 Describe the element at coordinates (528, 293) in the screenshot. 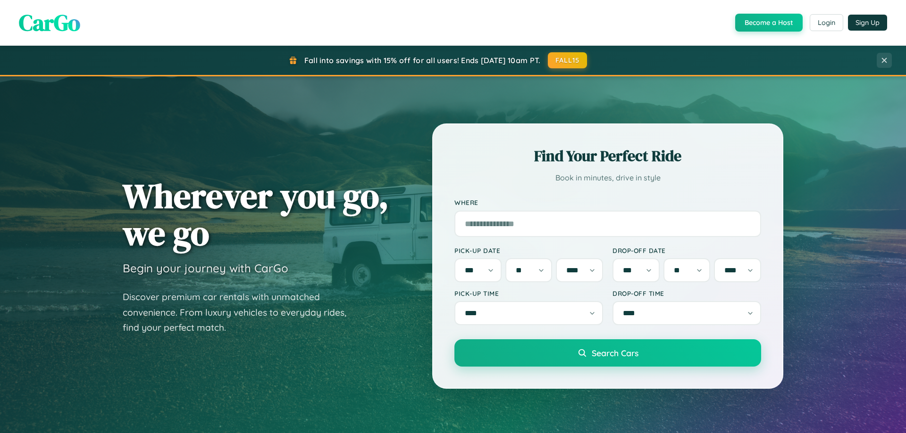

I see `label: Pick-up Time` at that location.